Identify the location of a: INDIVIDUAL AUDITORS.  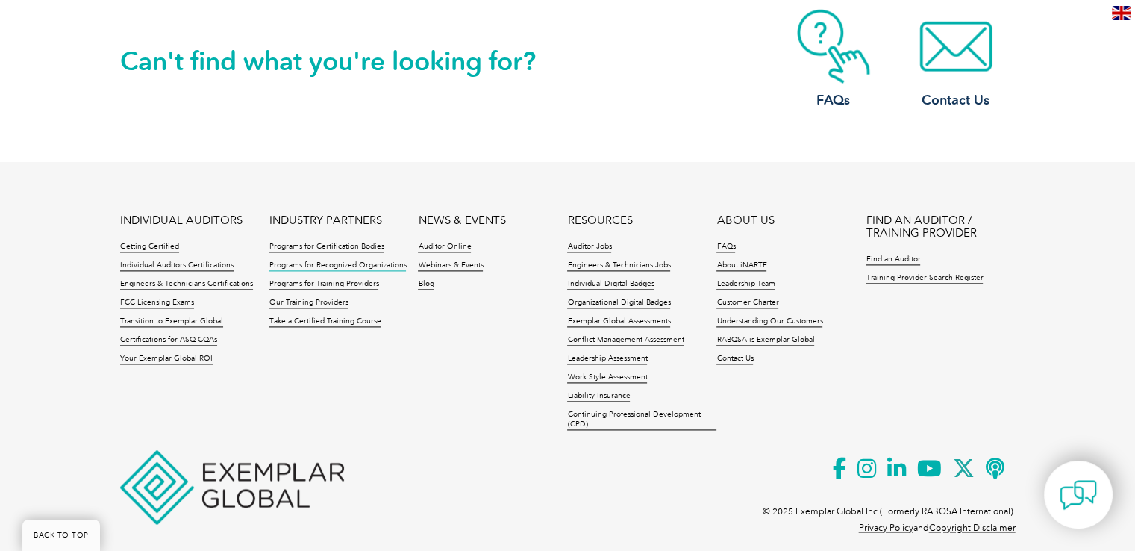
(181, 220).